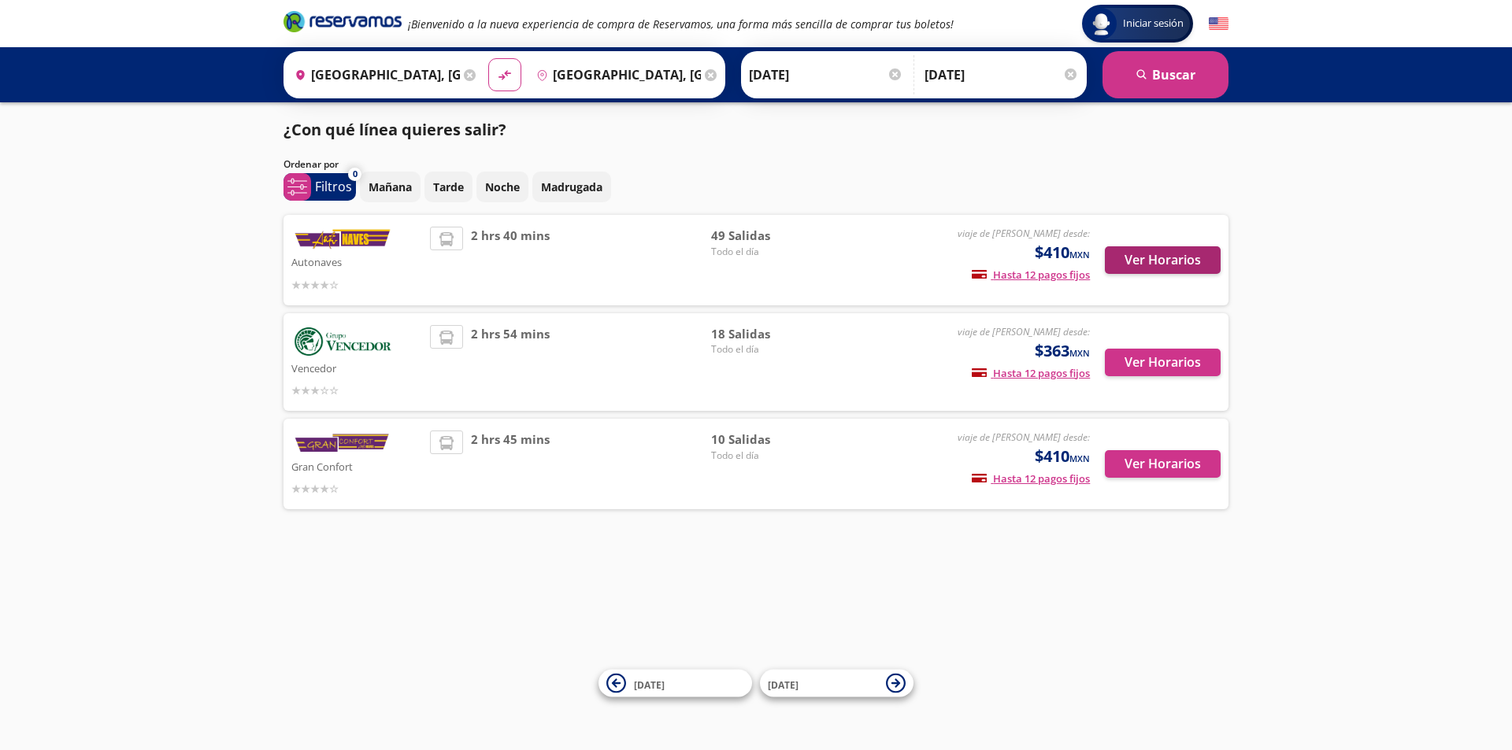  Describe the element at coordinates (343, 21) in the screenshot. I see `i: Brand Logo` at that location.